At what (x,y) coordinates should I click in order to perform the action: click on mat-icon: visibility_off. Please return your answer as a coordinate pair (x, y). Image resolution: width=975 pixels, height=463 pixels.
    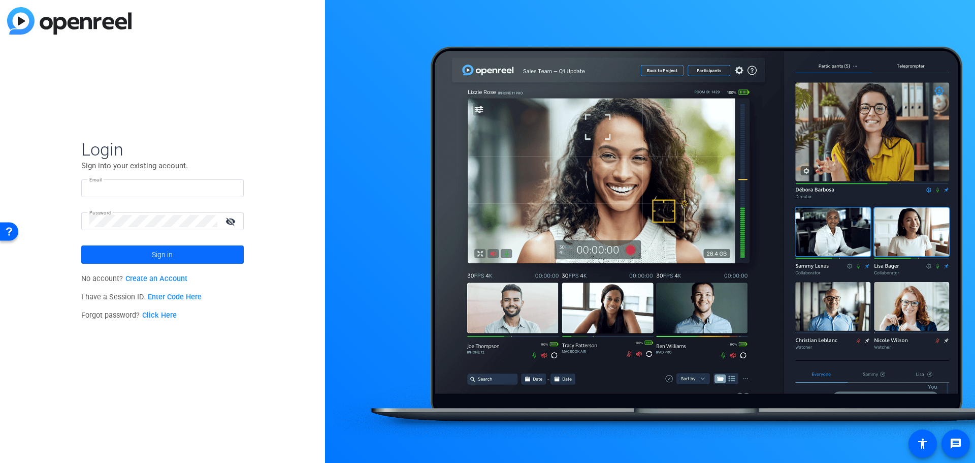
    Looking at the image, I should click on (232, 221).